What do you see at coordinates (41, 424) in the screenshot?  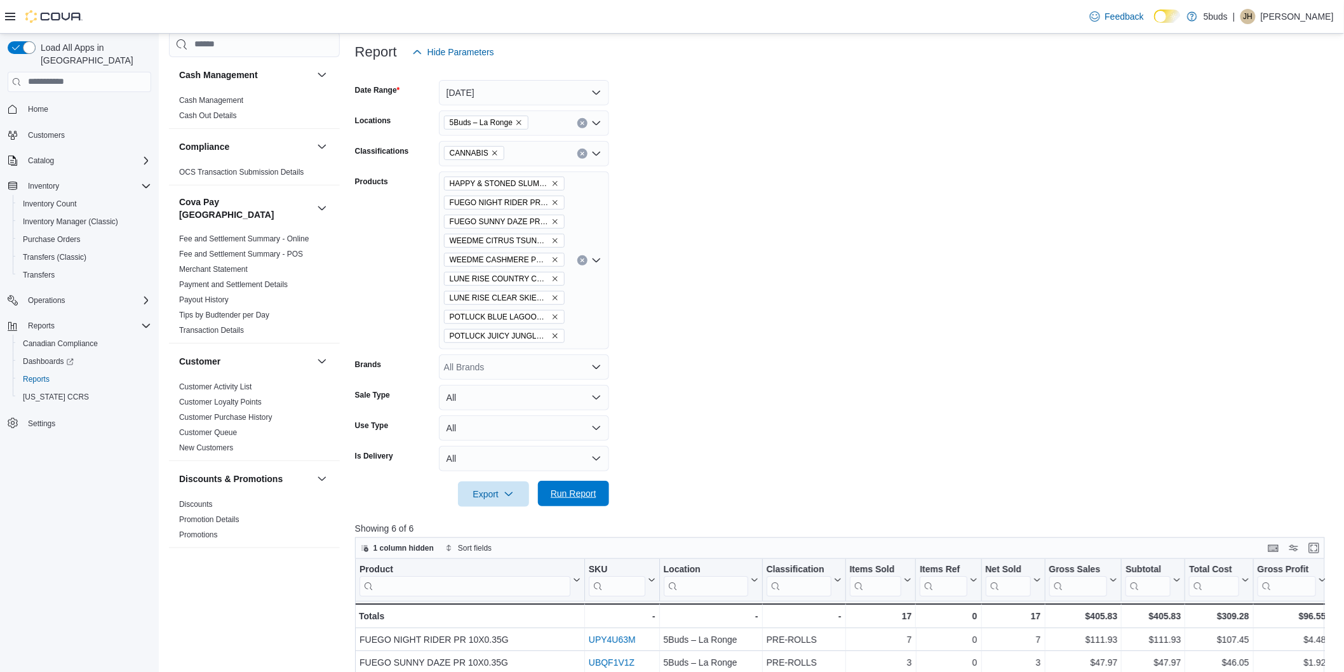 I see `span: Settings` at bounding box center [41, 424].